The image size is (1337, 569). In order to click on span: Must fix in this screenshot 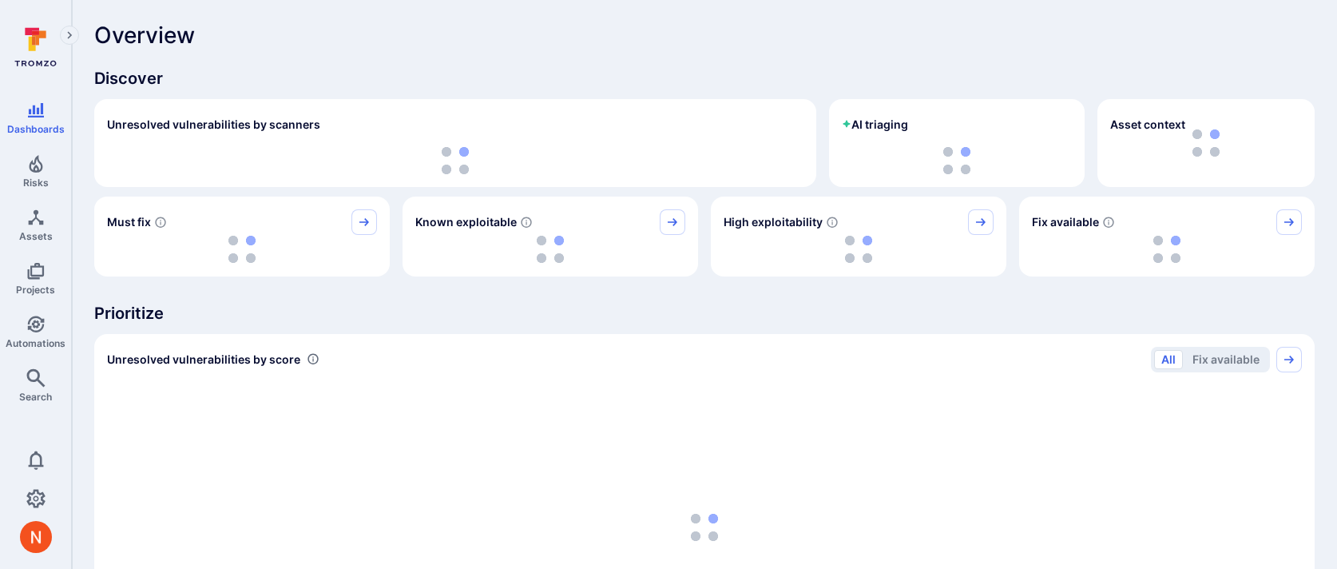, I will do `click(129, 222)`.